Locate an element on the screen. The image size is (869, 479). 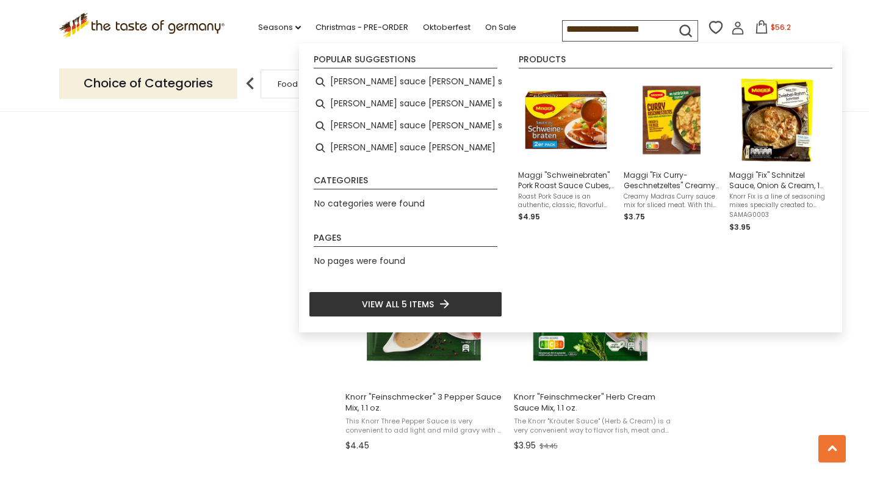
a: Seasons is located at coordinates (280, 27).